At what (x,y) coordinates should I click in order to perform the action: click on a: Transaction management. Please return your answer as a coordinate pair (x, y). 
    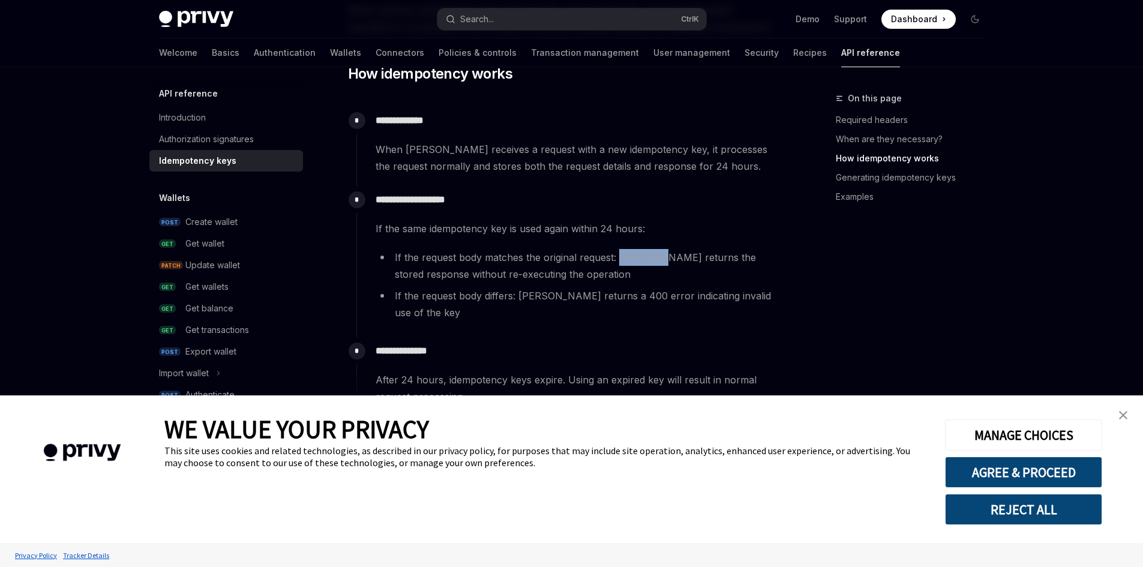
    Looking at the image, I should click on (585, 53).